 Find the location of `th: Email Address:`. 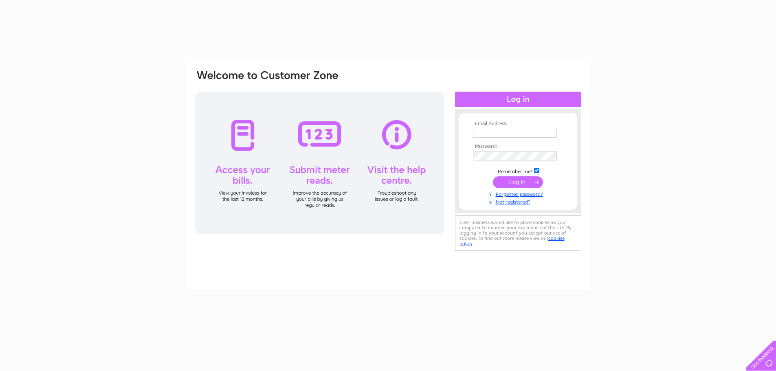

th: Email Address: is located at coordinates (518, 124).